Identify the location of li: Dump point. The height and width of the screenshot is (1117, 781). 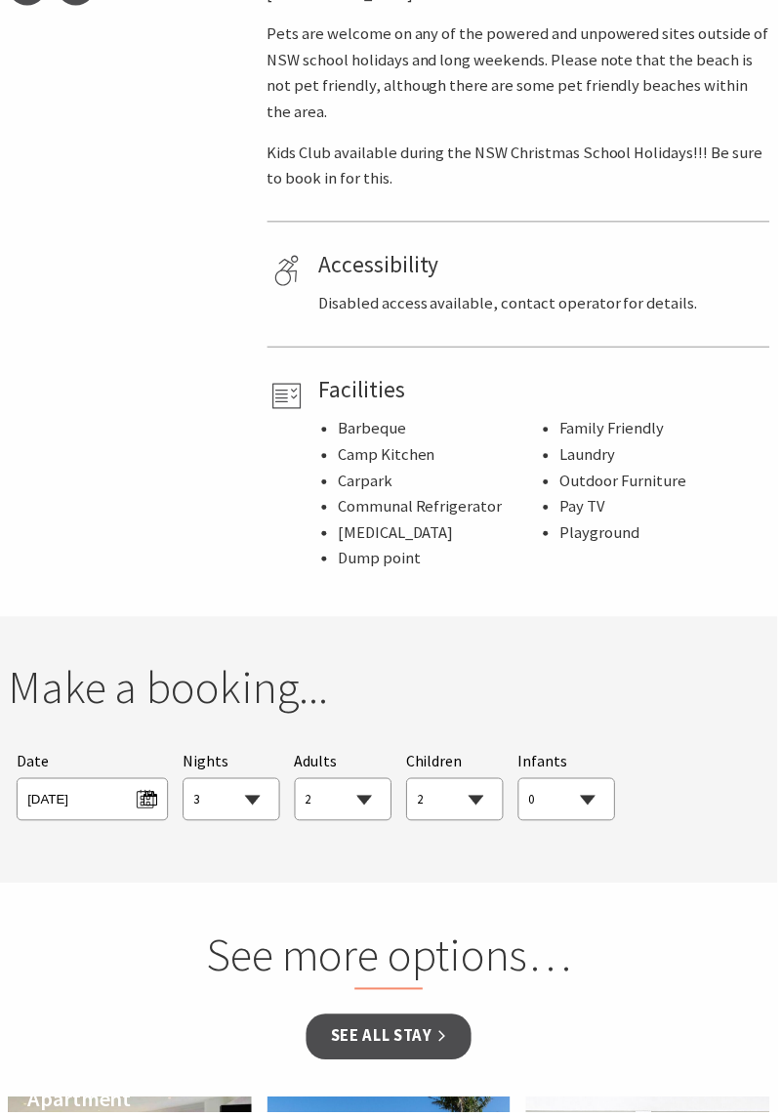
(441, 561).